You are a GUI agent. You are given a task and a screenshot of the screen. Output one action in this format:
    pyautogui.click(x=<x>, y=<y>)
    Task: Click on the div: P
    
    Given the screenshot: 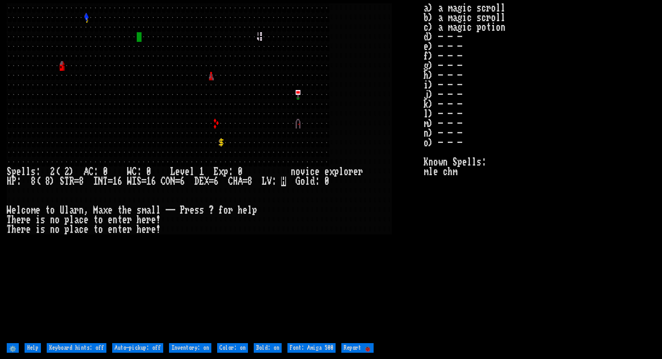 What is the action you would take?
    pyautogui.click(x=183, y=211)
    